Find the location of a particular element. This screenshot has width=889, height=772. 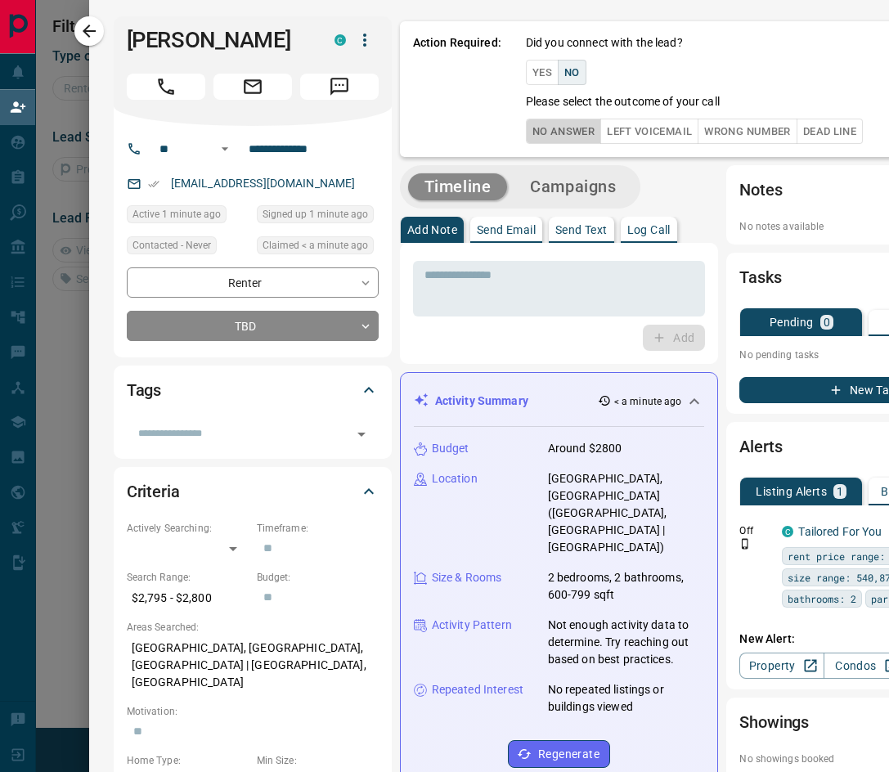

p: Activity Pattern is located at coordinates (472, 625).